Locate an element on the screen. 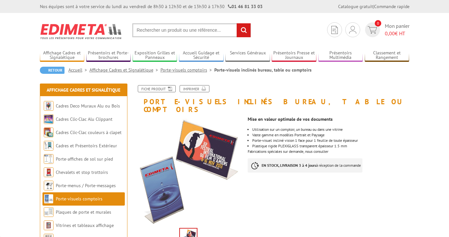 Image resolution: width=449 pixels, height=237 pixels. img: Porte-menus / Porte-messages is located at coordinates (49, 186).